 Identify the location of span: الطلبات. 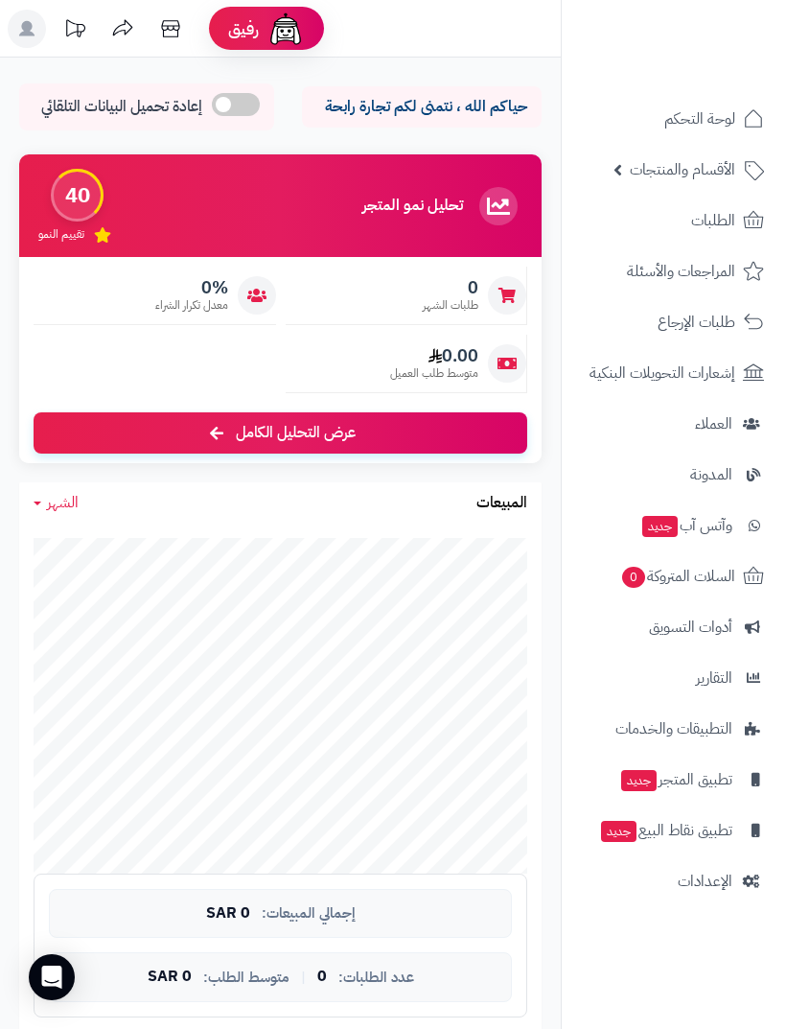
(713, 221).